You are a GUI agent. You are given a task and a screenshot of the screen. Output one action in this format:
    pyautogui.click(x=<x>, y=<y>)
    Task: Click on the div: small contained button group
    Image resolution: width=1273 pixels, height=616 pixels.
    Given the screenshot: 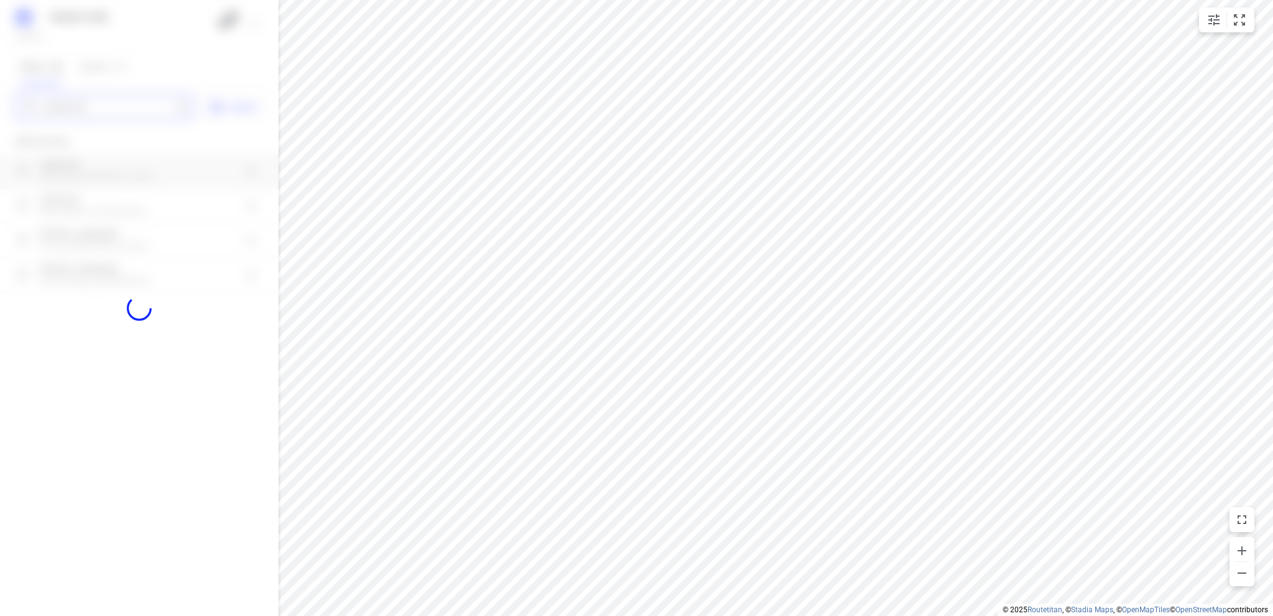 What is the action you would take?
    pyautogui.click(x=1226, y=20)
    